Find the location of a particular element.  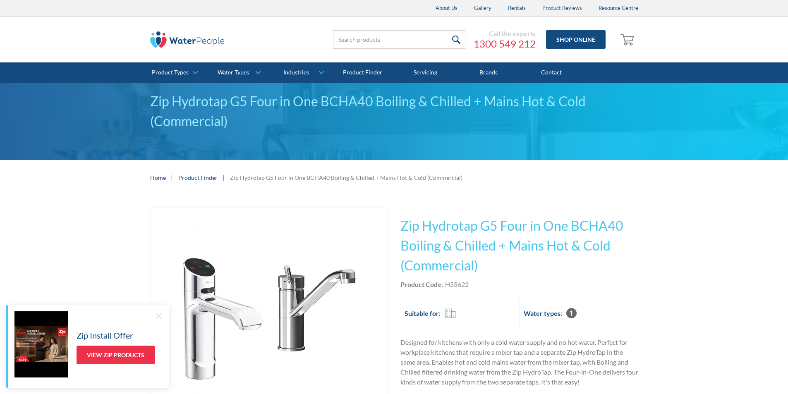

a: Brands is located at coordinates (488, 73).